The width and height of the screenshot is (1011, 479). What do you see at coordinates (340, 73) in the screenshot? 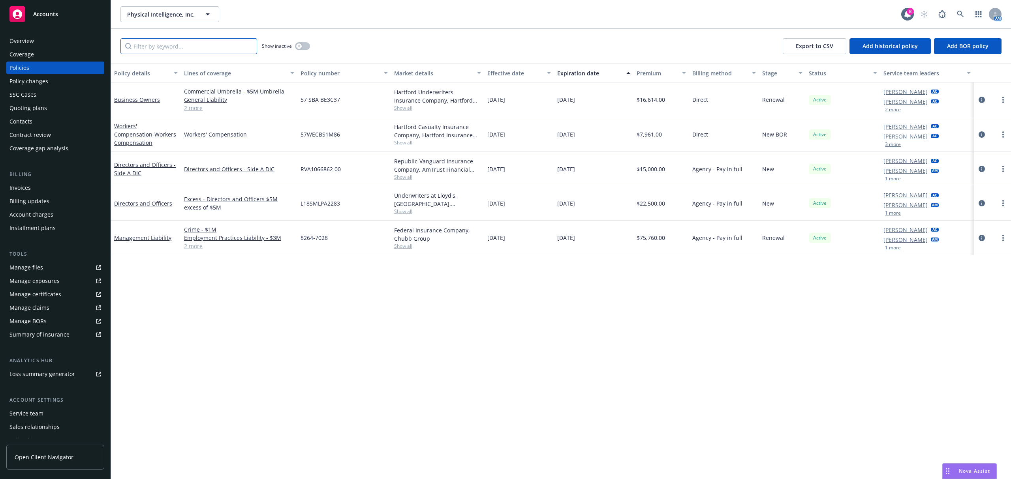
I see `div: Policy number` at bounding box center [340, 73].